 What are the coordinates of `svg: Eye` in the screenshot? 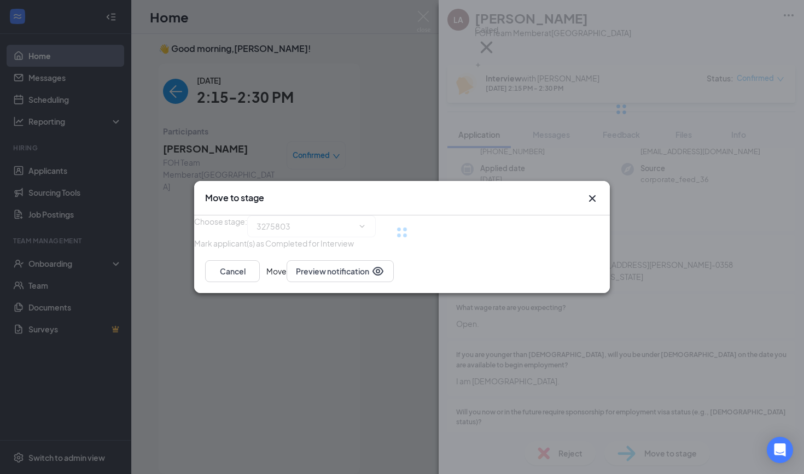 It's located at (378, 271).